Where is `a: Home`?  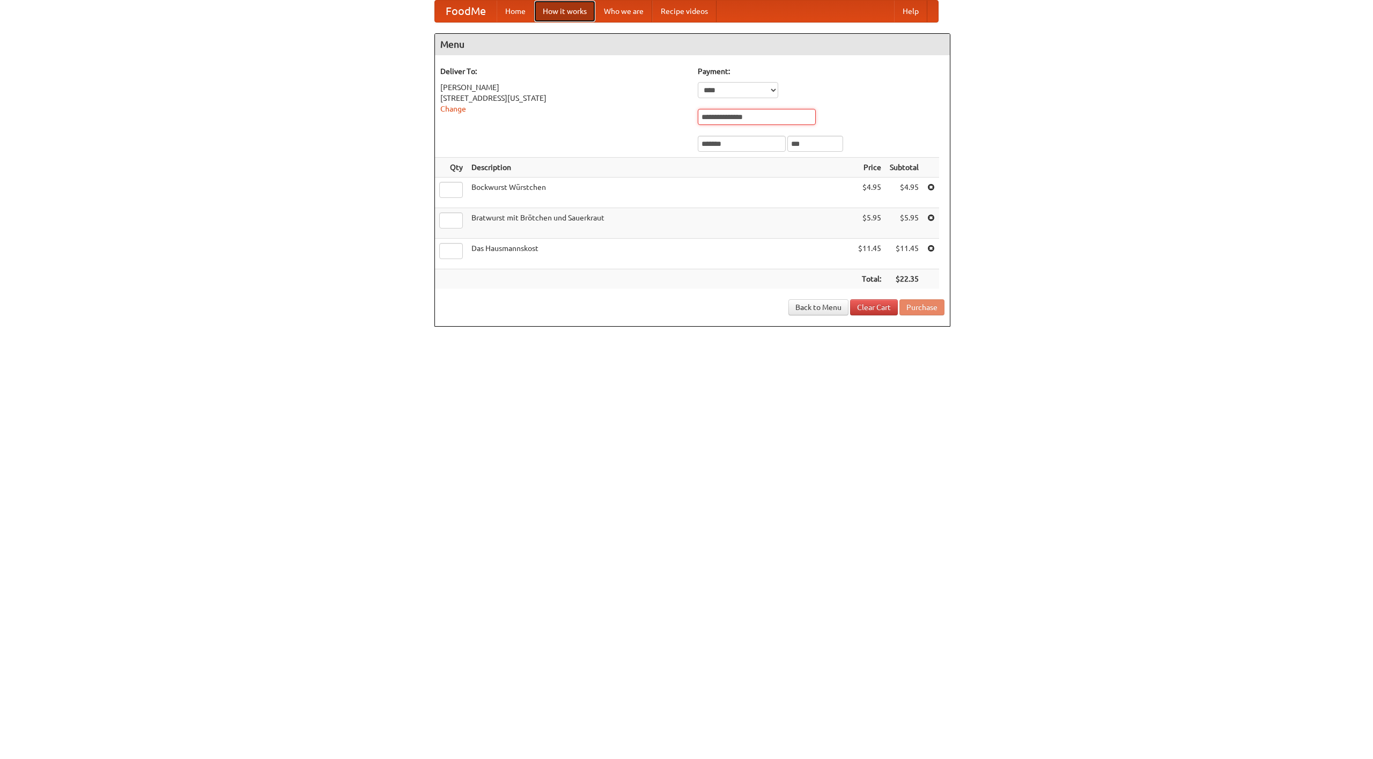 a: Home is located at coordinates (515, 11).